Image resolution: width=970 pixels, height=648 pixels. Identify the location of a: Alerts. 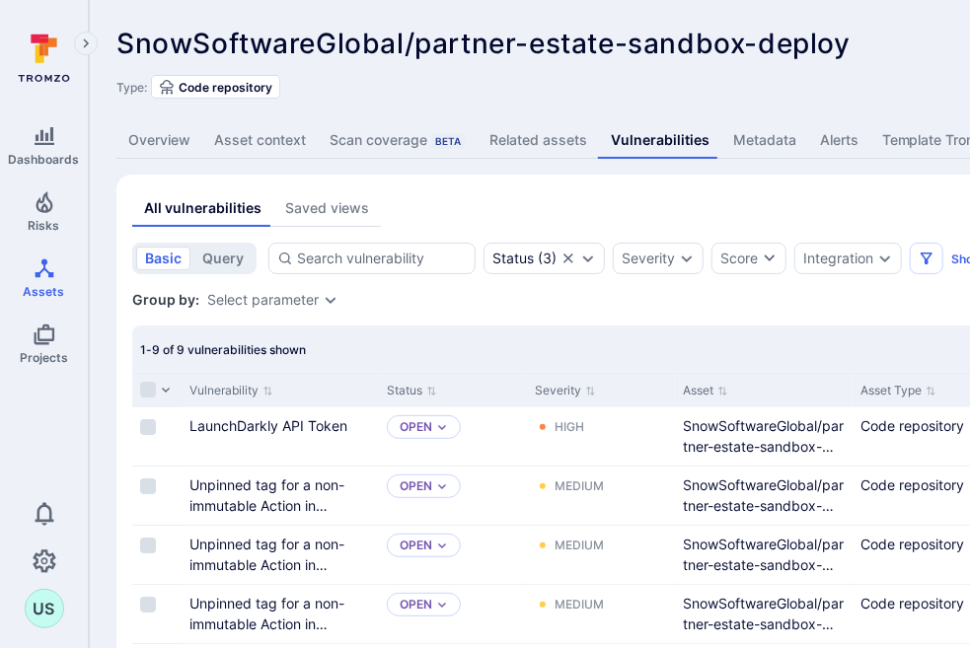
(839, 140).